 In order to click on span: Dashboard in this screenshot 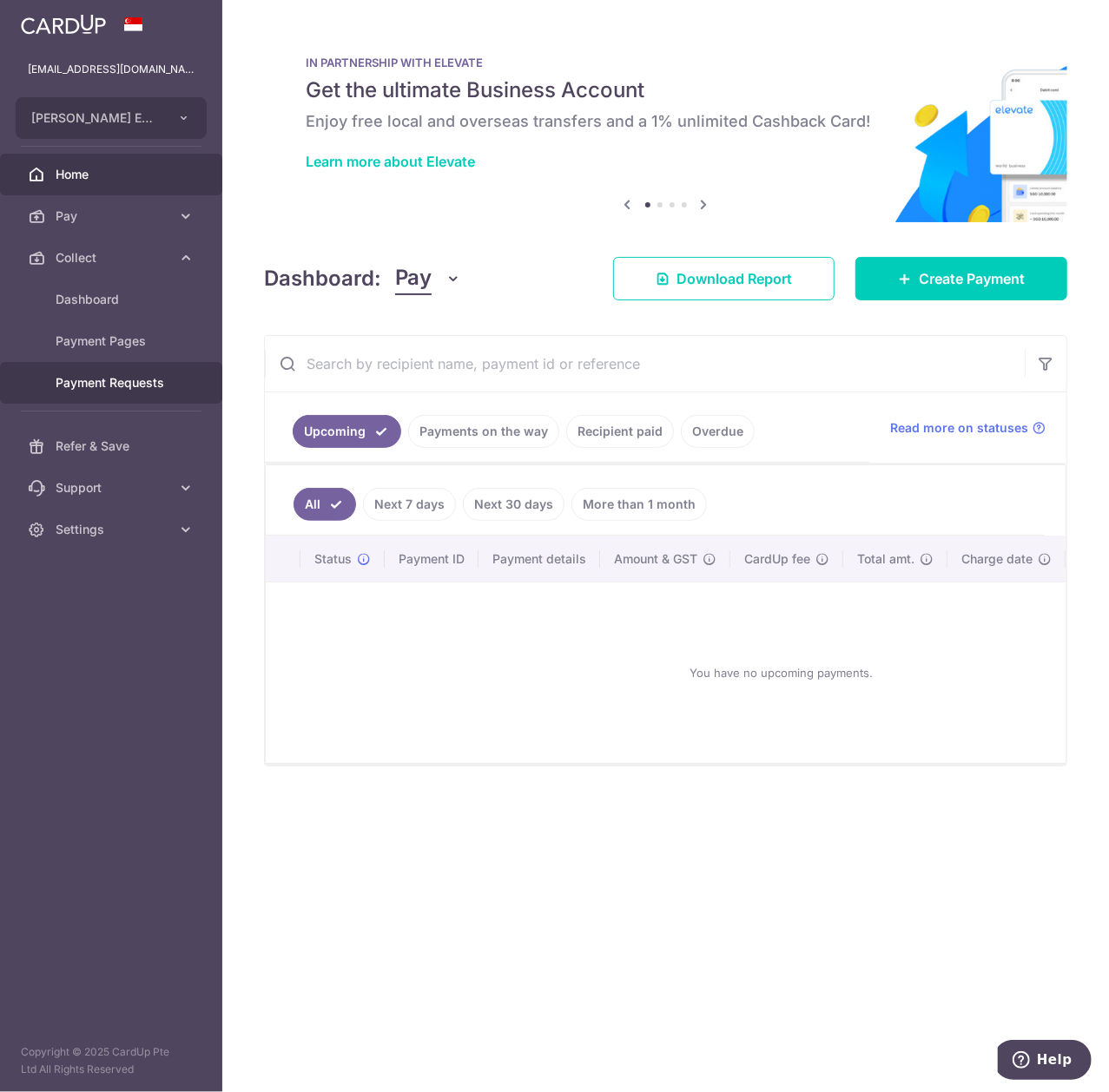, I will do `click(113, 300)`.